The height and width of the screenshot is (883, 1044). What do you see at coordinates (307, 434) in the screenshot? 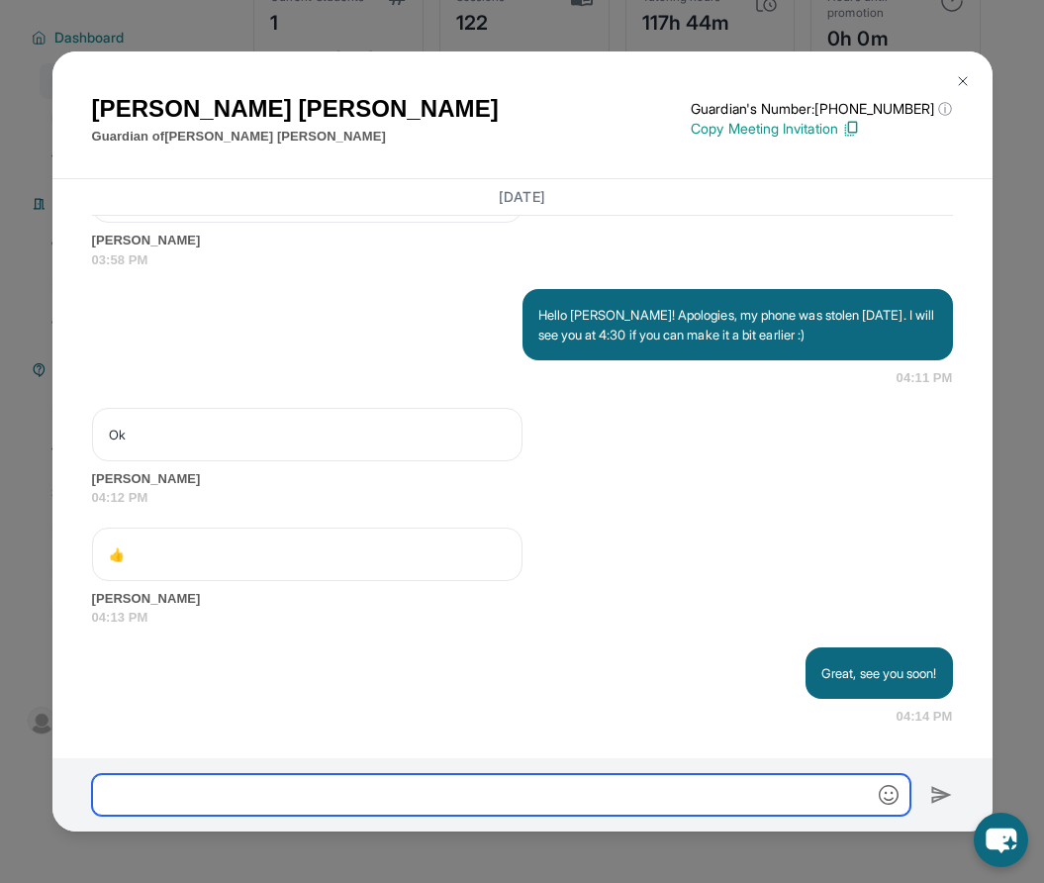
I see `p: Ok` at bounding box center [307, 434].